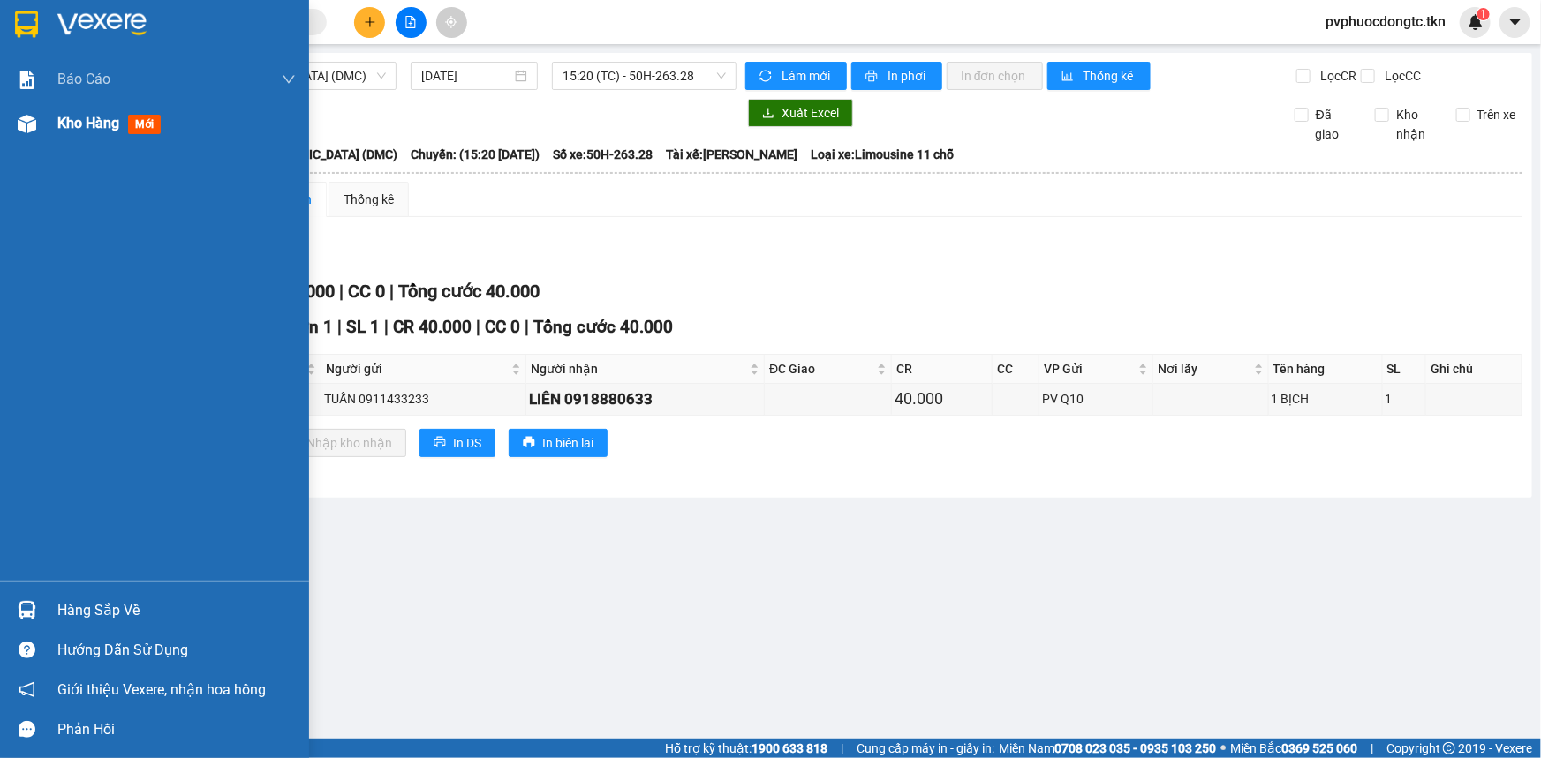 This screenshot has height=758, width=1541. I want to click on span: mới, so click(144, 125).